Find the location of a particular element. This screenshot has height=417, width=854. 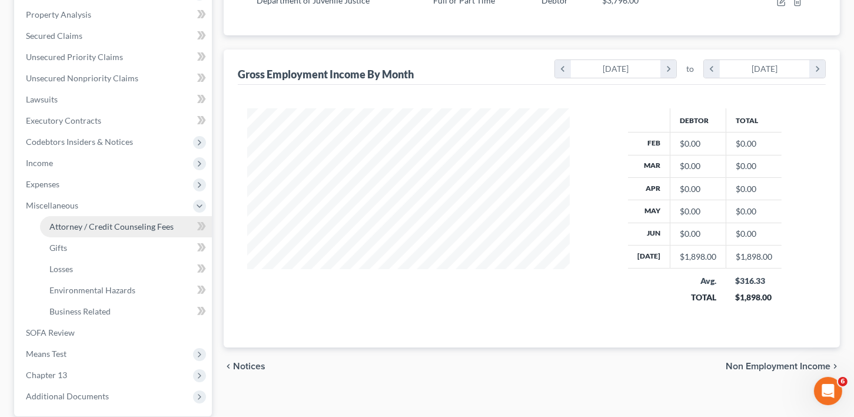

span: Executory Contracts is located at coordinates (64, 120).